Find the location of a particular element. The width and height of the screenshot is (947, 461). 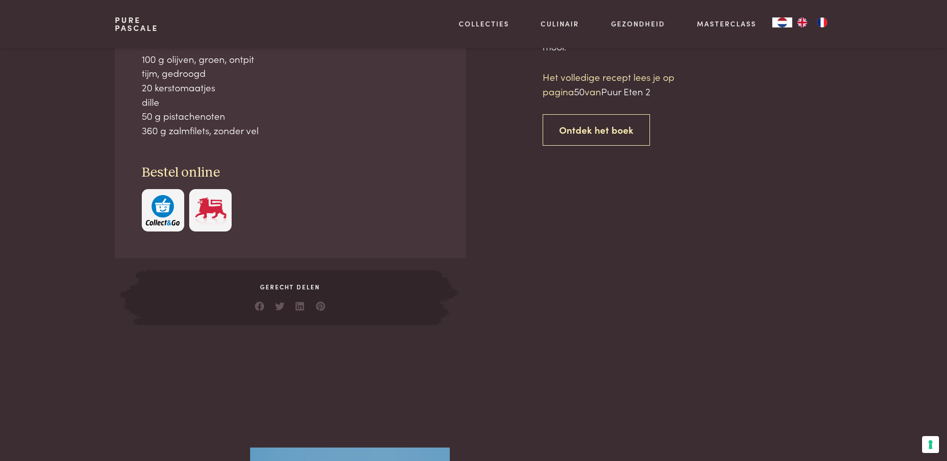

p: Het volledige recept lees je op pagina van is located at coordinates (628, 84).